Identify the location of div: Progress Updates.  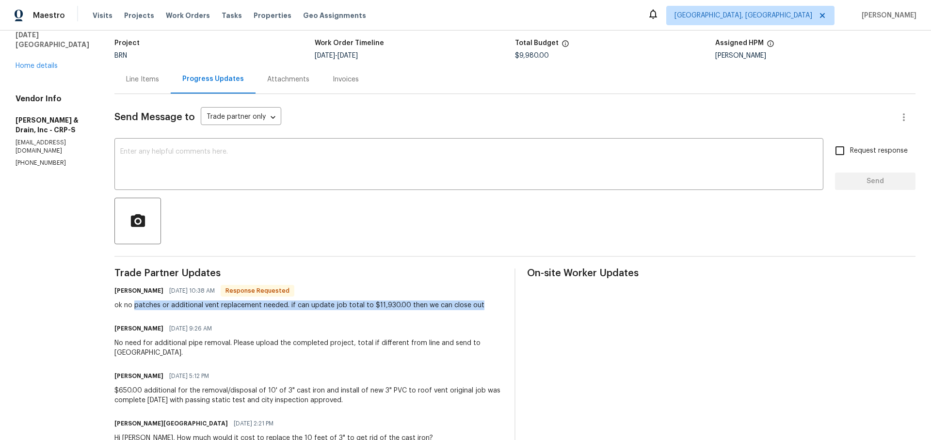
(213, 79).